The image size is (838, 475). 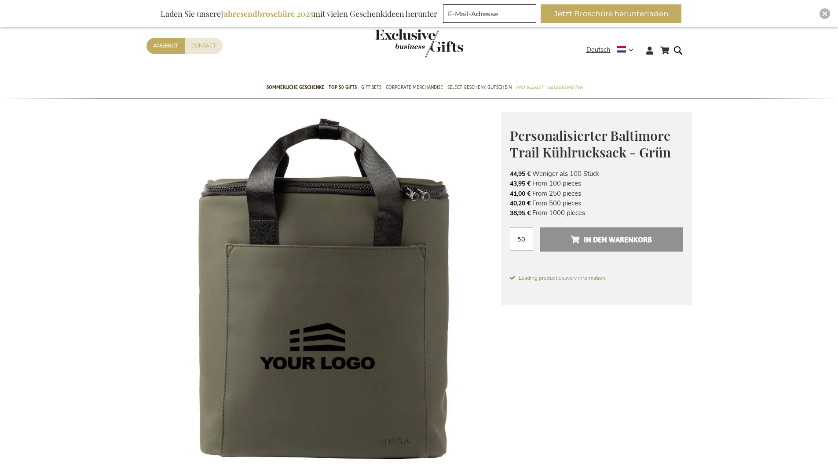 What do you see at coordinates (596, 203) in the screenshot?
I see `li: From 500 pieces` at bounding box center [596, 203].